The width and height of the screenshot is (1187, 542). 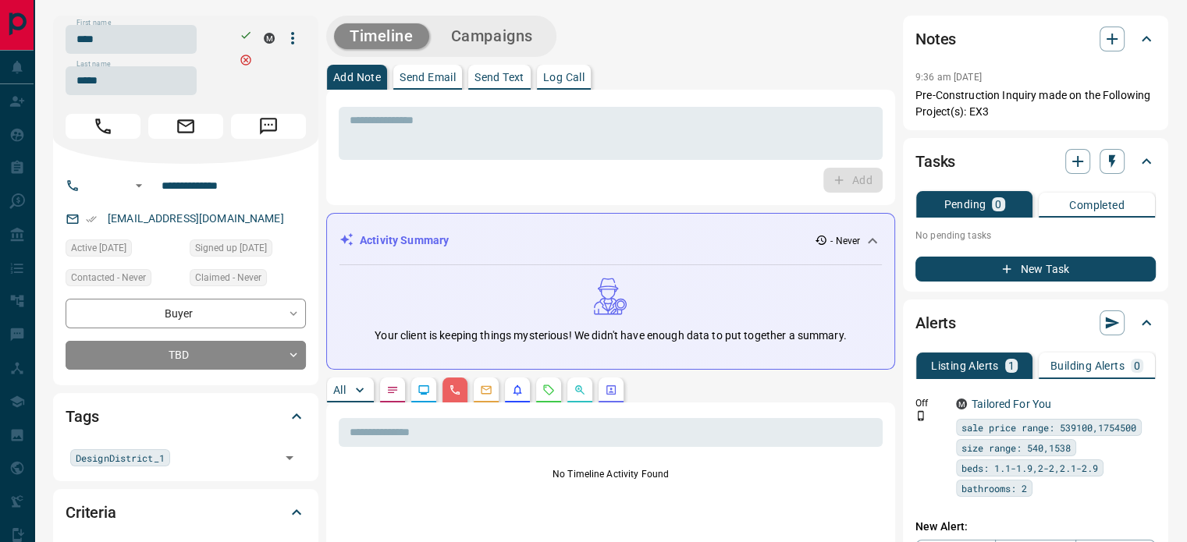 What do you see at coordinates (921, 416) in the screenshot?
I see `svg: Push Notification Only` at bounding box center [921, 416].